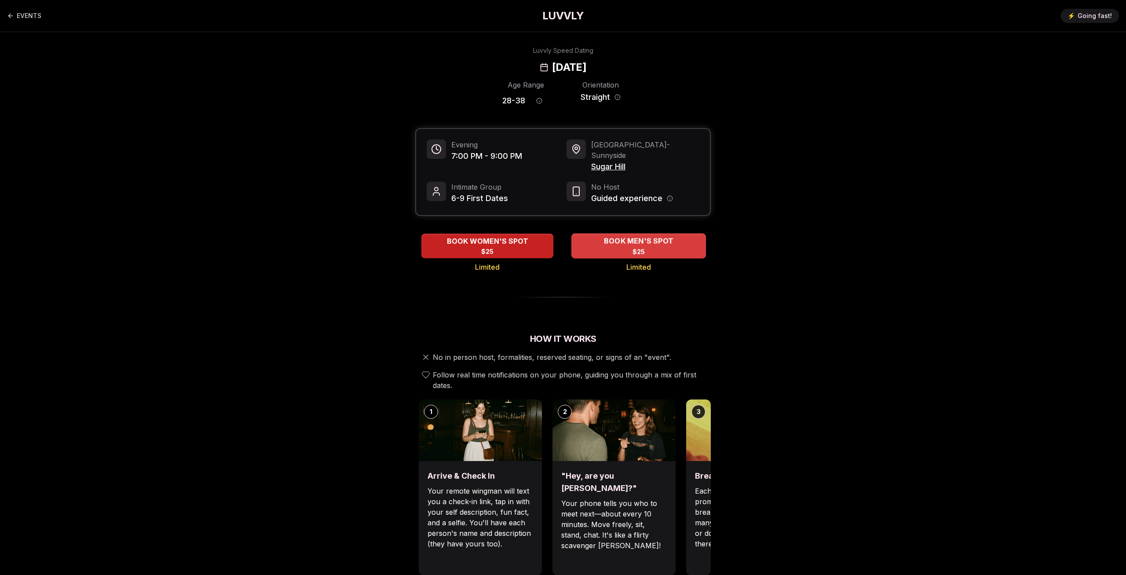  Describe the element at coordinates (748, 430) in the screenshot. I see `img: Break the ice with prompts` at that location.